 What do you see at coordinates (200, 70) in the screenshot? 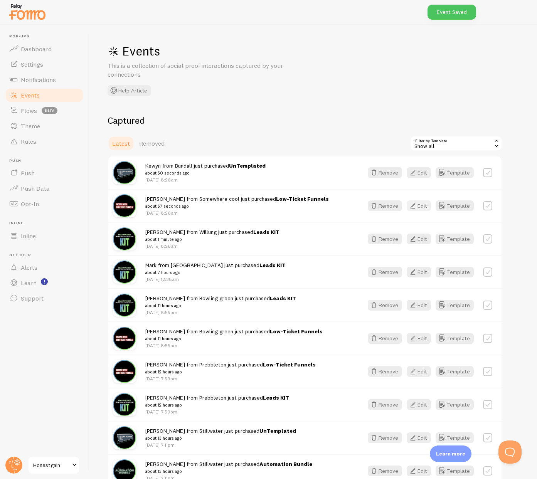
I see `p: This is a collection of social proof interactions captured by your connections` at bounding box center [200, 70].